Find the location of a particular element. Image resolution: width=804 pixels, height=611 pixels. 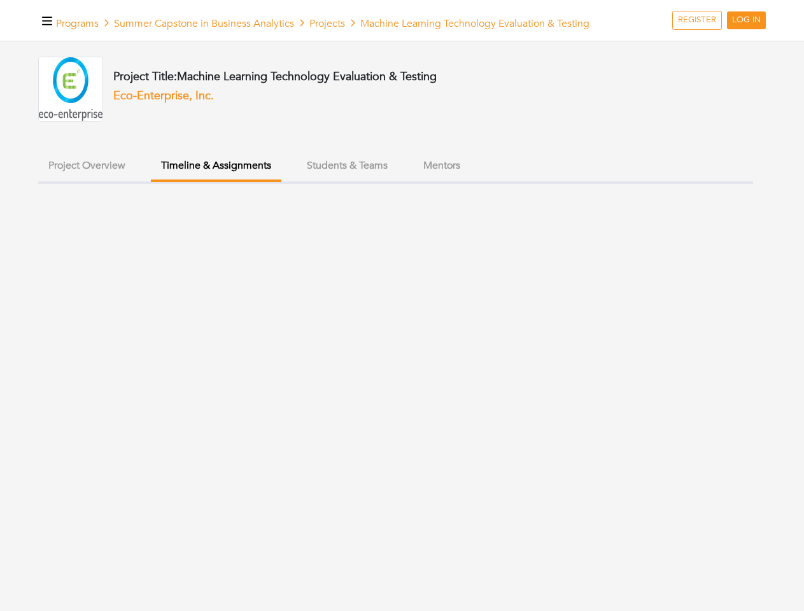

button: Students & Teams is located at coordinates (347, 166).